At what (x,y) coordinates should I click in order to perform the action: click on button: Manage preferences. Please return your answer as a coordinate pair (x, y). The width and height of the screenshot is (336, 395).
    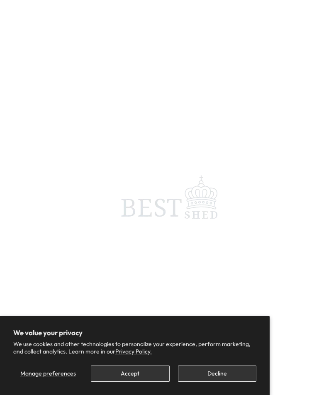
    Looking at the image, I should click on (48, 373).